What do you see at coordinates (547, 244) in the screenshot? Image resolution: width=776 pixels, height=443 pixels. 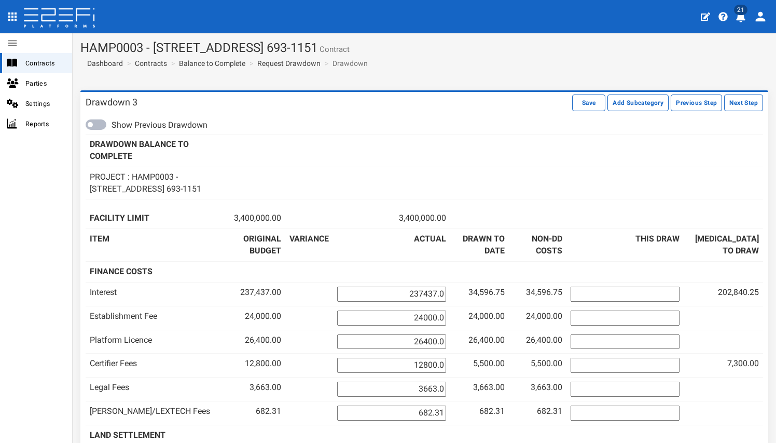 I see `b: NON-DD COSTS` at bounding box center [547, 244].